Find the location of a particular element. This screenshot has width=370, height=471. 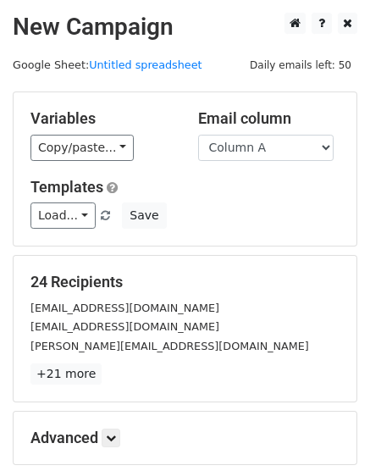

div: Chat Widget is located at coordinates (328, 430).